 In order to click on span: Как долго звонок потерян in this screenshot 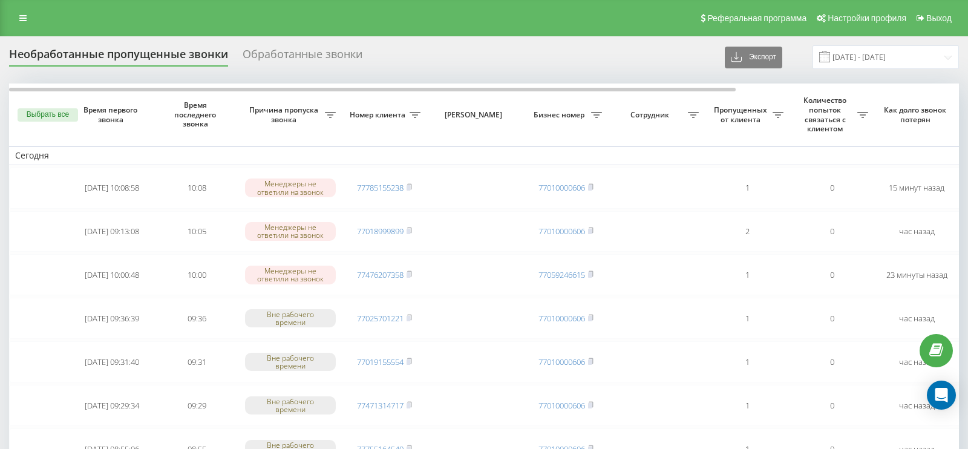, I will do `click(917, 114)`.